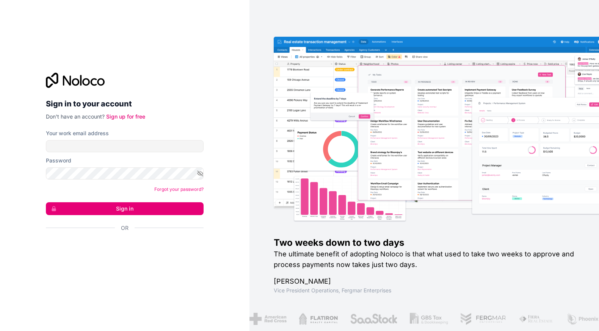 The height and width of the screenshot is (331, 599). I want to click on h1: Vice President Operations , Fergmar Enterprises, so click(424, 291).